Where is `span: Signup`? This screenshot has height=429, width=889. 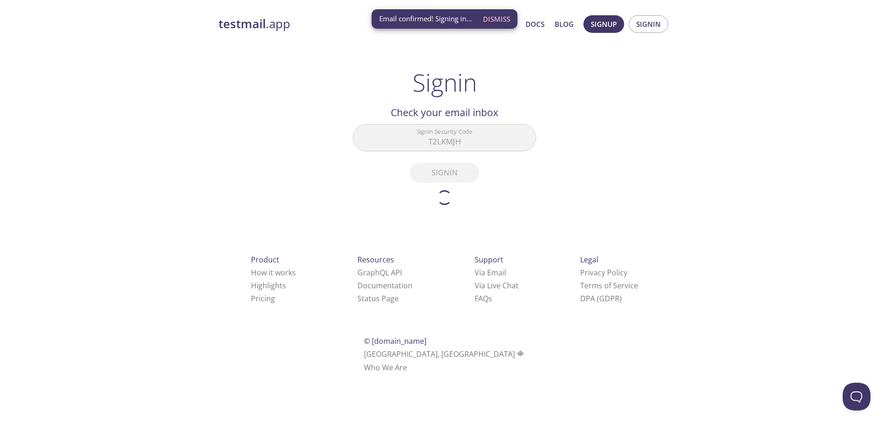
span: Signup is located at coordinates (604, 24).